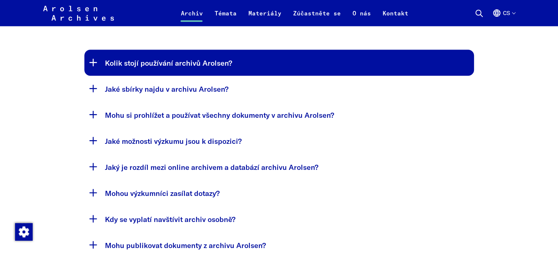 Image resolution: width=558 pixels, height=255 pixels. What do you see at coordinates (170, 219) in the screenshot?
I see `font: Kdy se vyplatí navštívit archiv osobně?` at bounding box center [170, 219].